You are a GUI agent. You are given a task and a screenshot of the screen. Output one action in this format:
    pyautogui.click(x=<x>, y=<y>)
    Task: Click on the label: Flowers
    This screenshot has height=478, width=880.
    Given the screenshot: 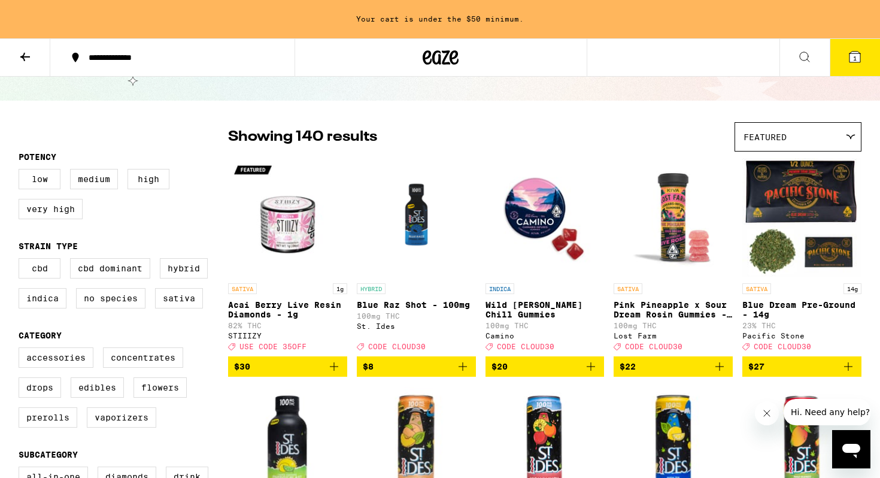 What is the action you would take?
    pyautogui.click(x=160, y=388)
    